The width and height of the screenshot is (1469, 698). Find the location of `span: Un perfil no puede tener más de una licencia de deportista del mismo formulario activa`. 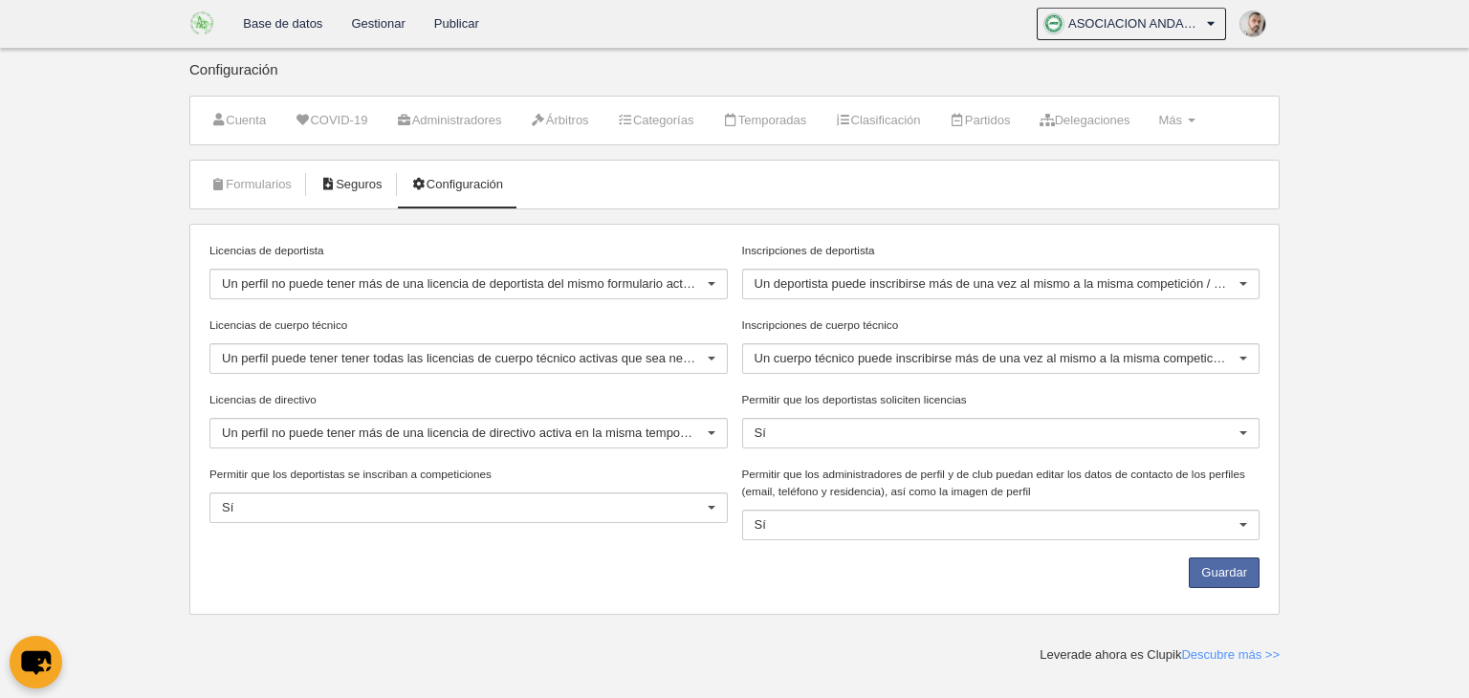

span: Un perfil no puede tener más de una licencia de deportista del mismo formulario activa is located at coordinates (460, 283).